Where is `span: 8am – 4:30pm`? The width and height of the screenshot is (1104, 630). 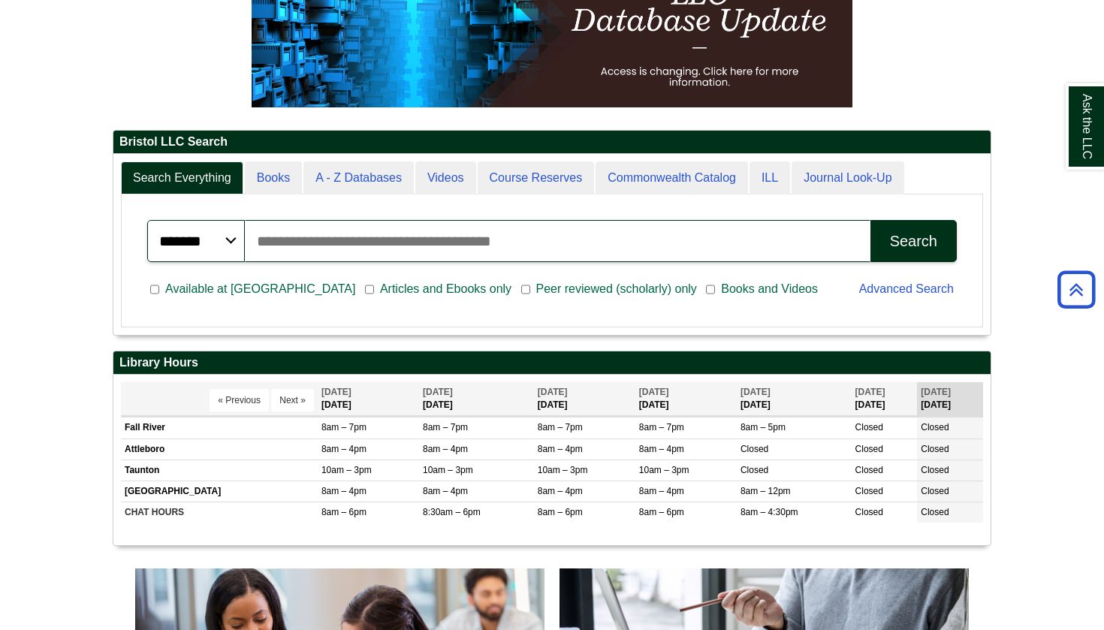
span: 8am – 4:30pm is located at coordinates (769, 512).